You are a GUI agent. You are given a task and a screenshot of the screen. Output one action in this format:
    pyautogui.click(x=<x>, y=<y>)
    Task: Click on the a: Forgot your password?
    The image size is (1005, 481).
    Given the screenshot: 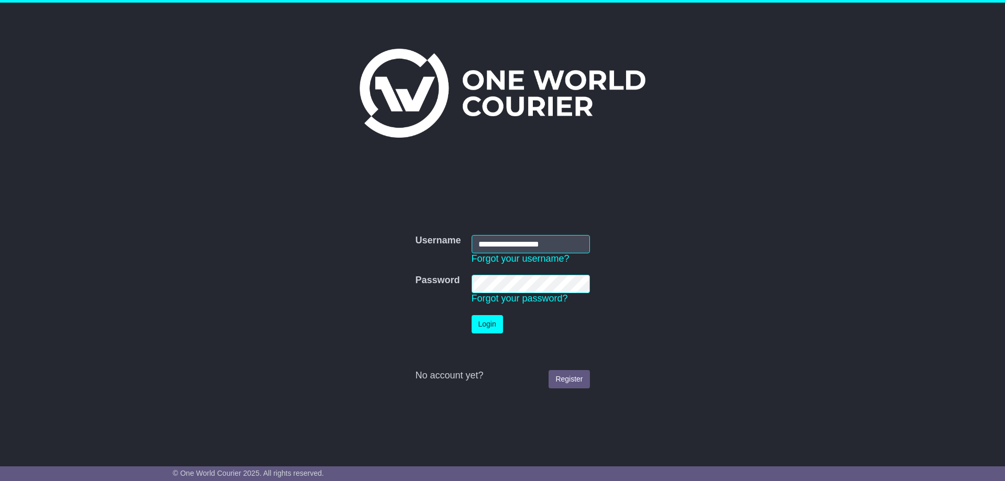 What is the action you would take?
    pyautogui.click(x=520, y=298)
    